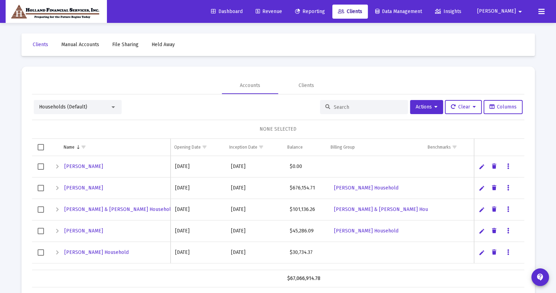  Describe the element at coordinates (163, 45) in the screenshot. I see `a: Held Away` at that location.